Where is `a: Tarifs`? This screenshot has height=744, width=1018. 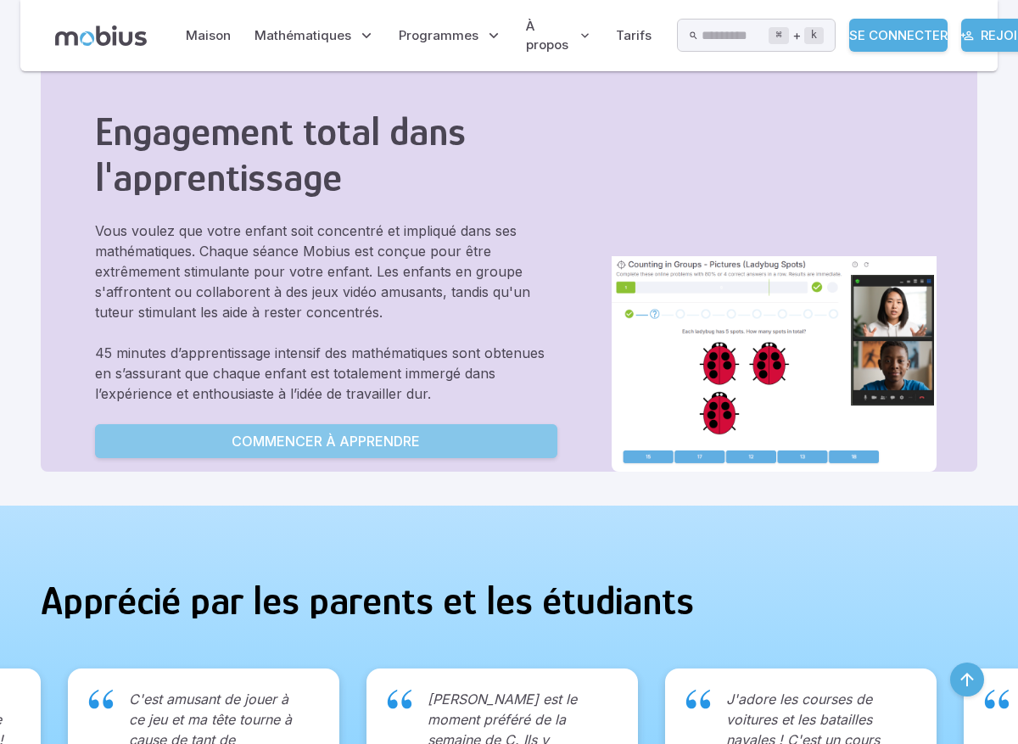
a: Tarifs is located at coordinates (634, 36).